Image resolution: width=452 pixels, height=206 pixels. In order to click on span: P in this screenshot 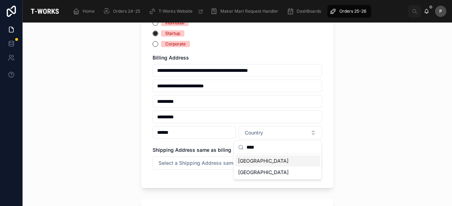, I will do `click(440, 11)`.